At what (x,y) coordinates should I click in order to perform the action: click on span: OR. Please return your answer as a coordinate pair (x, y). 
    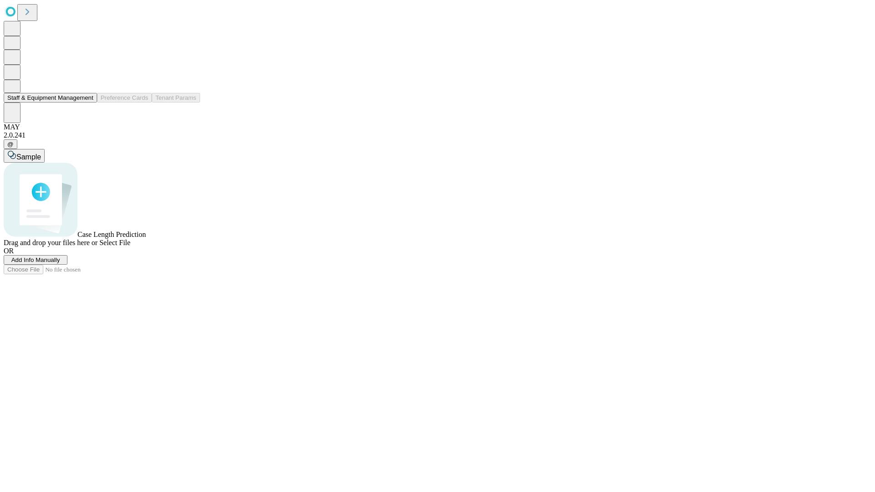
    Looking at the image, I should click on (9, 251).